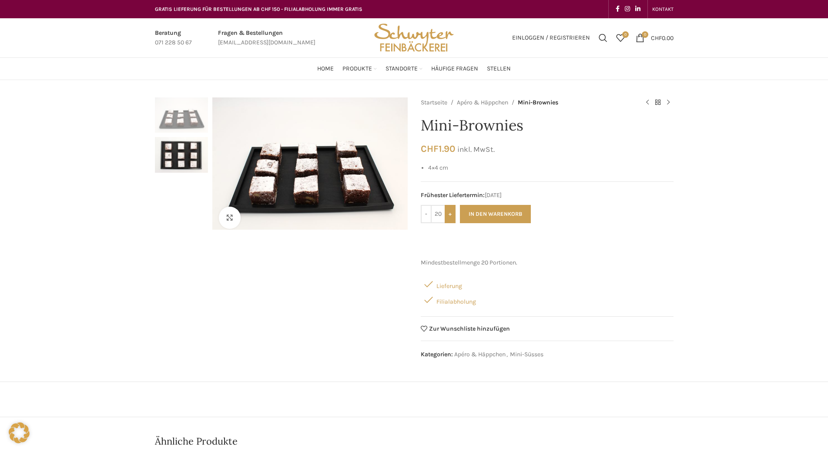 Image resolution: width=828 pixels, height=452 pixels. Describe the element at coordinates (181, 157) in the screenshot. I see `div: 2 / 2` at that location.